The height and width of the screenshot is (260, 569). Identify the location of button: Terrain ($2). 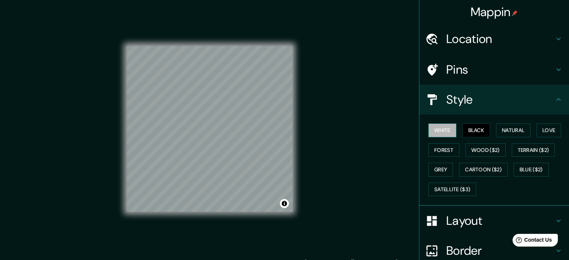
(534, 150).